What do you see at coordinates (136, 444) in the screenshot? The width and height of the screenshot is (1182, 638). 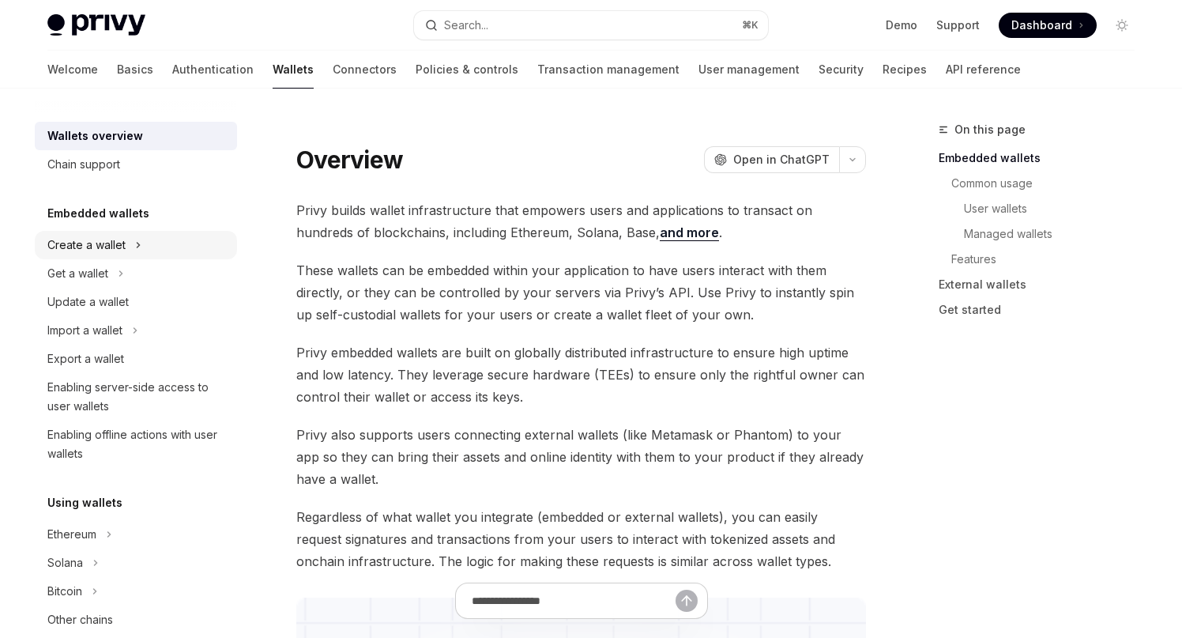 I see `a: Enabling offline actions with user wallets` at bounding box center [136, 444].